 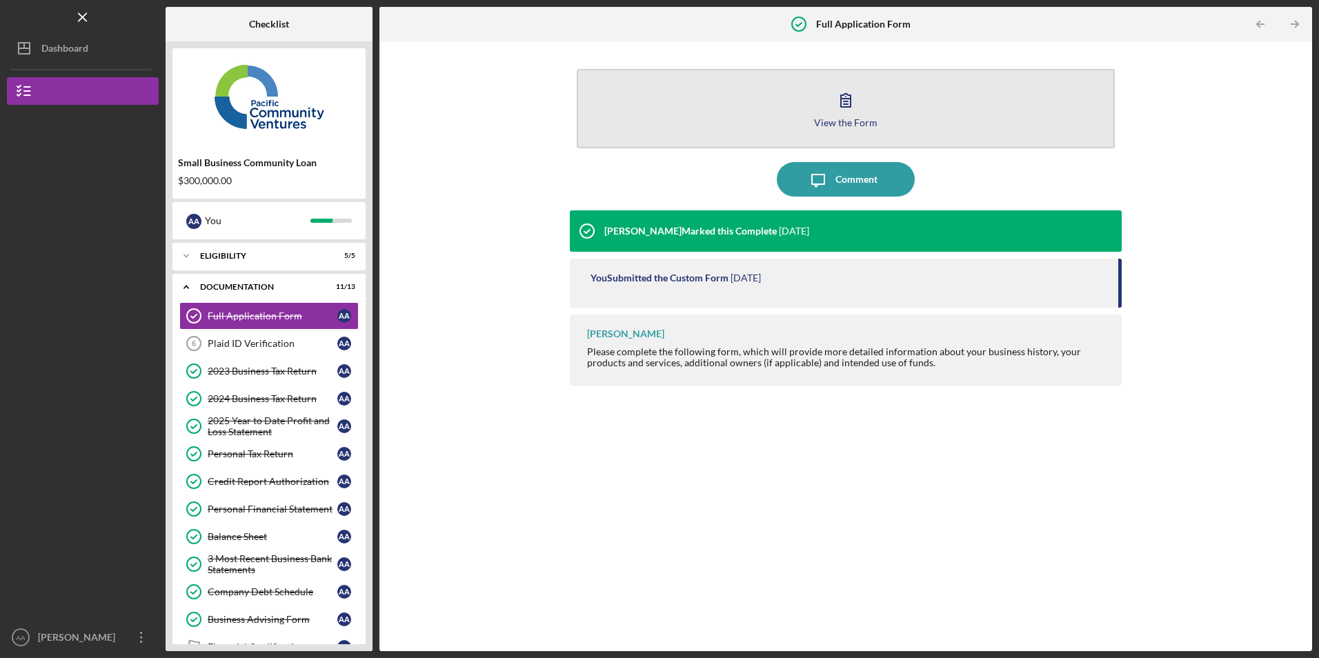 What do you see at coordinates (794, 231) in the screenshot?
I see `time: 2025-09-03 19:43` at bounding box center [794, 231].